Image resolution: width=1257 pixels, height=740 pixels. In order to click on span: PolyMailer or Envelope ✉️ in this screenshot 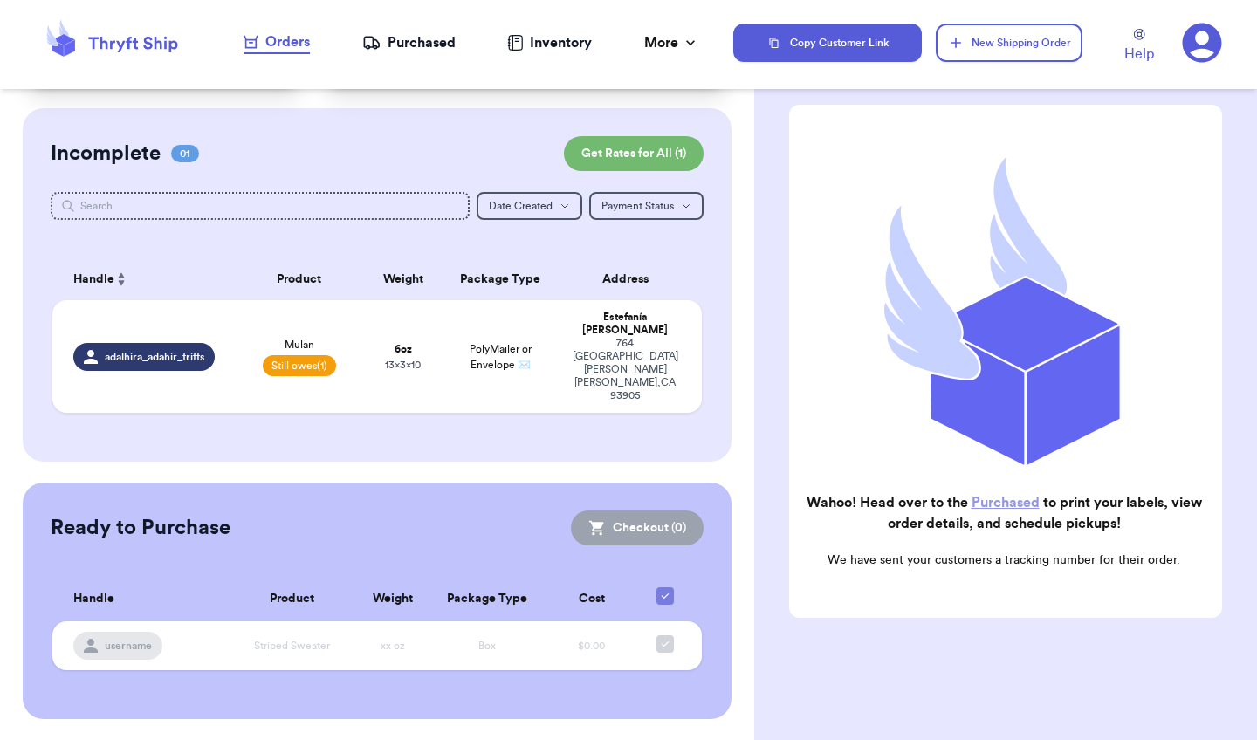, I will do `click(500, 357)`.